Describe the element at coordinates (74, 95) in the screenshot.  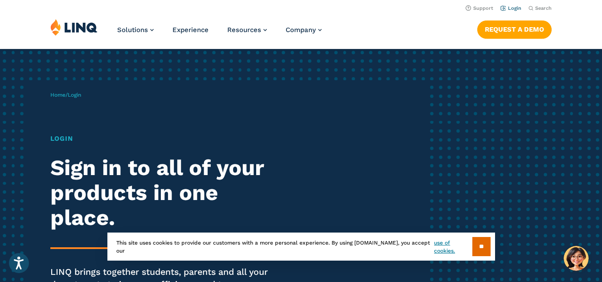
I see `span: Login` at that location.